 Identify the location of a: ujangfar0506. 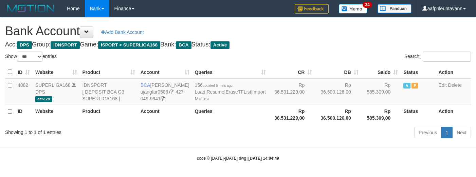
(154, 92).